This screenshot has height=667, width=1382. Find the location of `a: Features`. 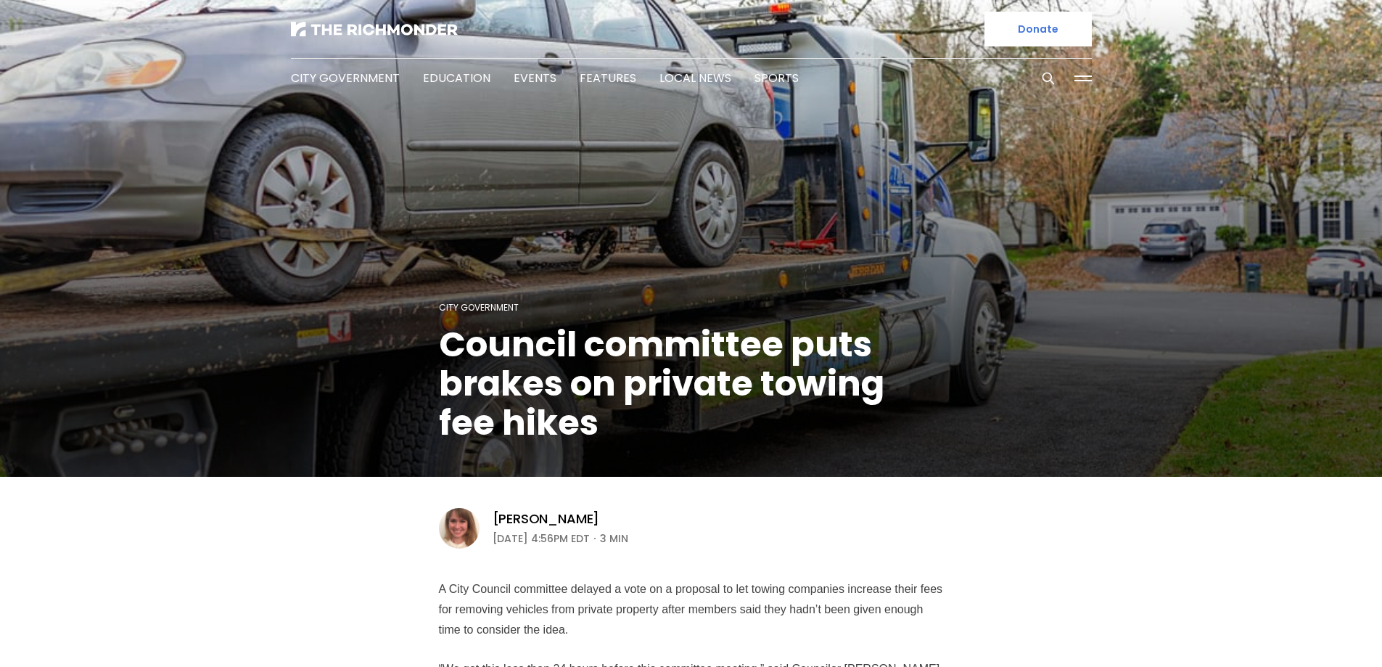

a: Features is located at coordinates (608, 78).